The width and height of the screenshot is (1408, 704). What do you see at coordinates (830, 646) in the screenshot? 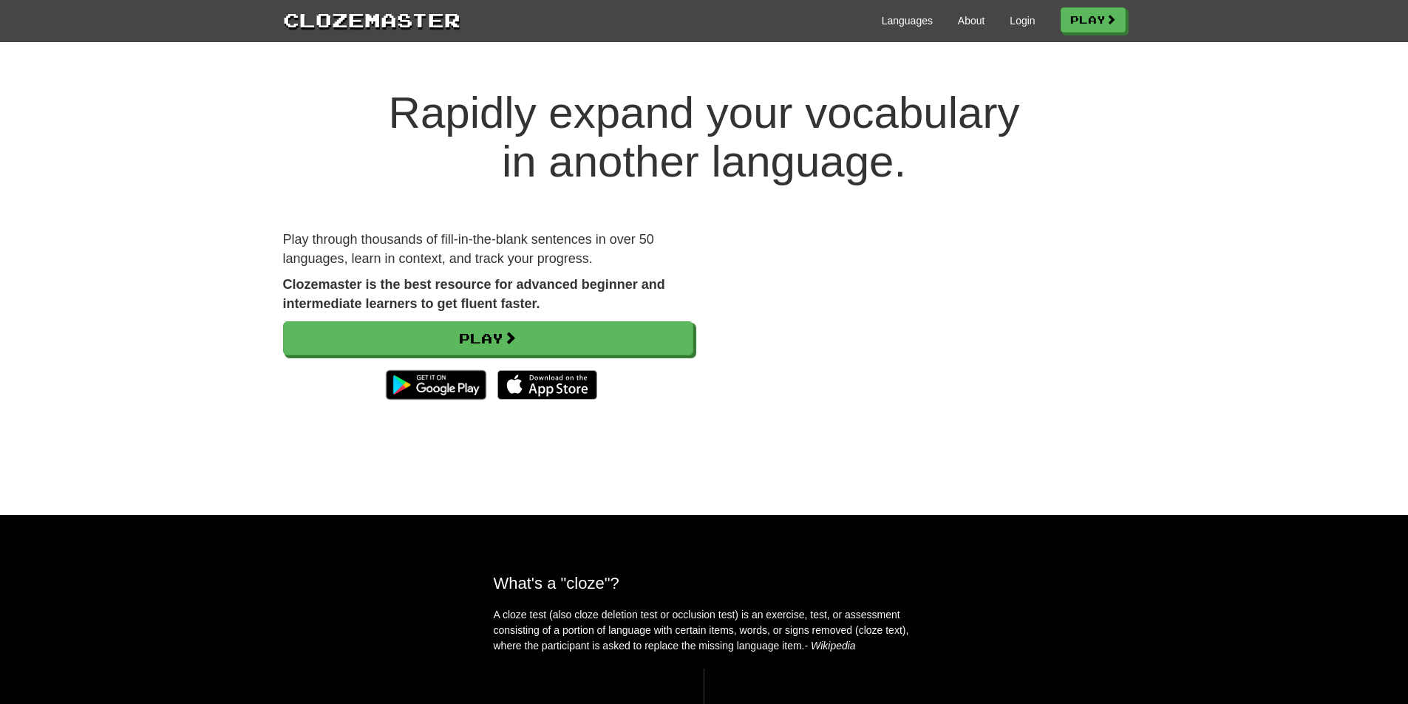
I see `em: - Wikipedia` at bounding box center [830, 646].